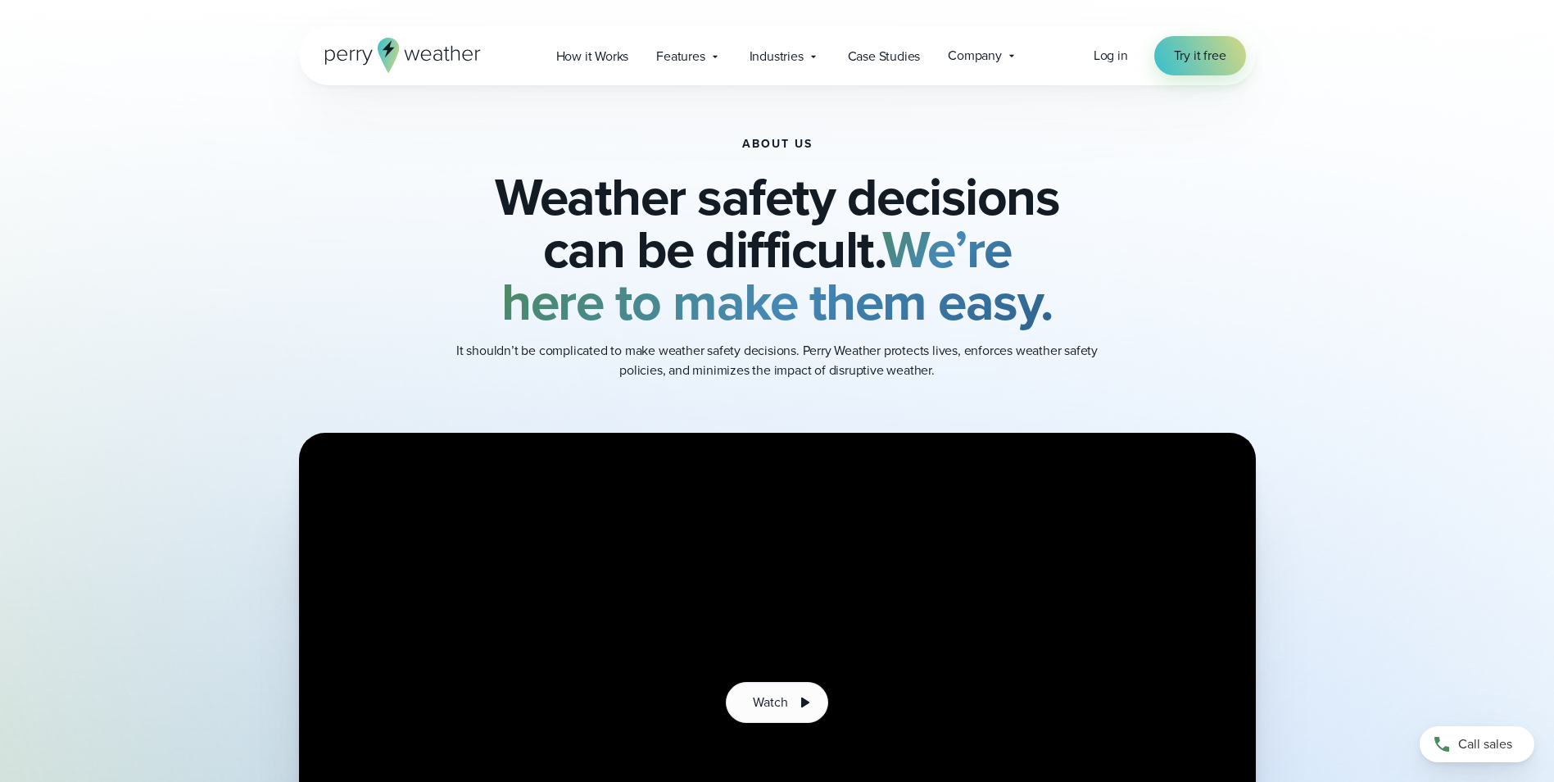  Describe the element at coordinates (884, 56) in the screenshot. I see `a: Case Studies` at that location.